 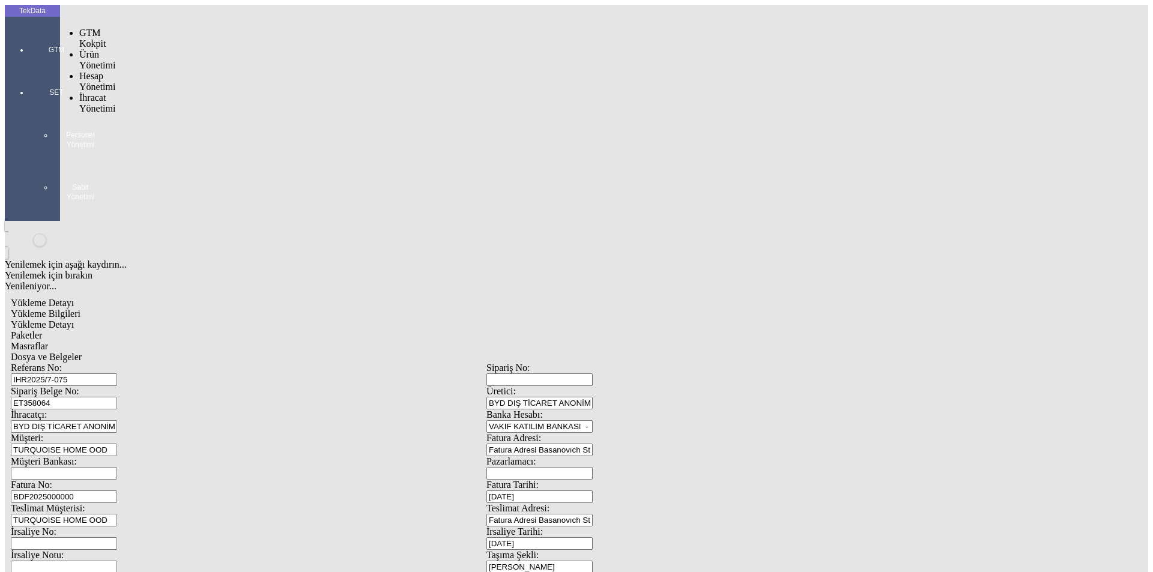 I want to click on span: Paketler, so click(x=26, y=335).